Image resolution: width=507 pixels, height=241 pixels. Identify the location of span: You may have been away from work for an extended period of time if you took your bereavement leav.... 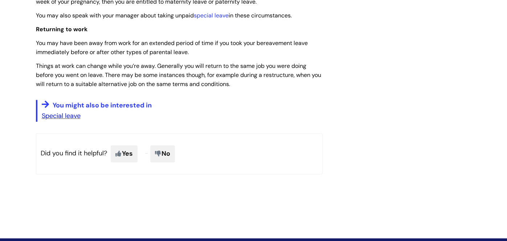
(172, 48).